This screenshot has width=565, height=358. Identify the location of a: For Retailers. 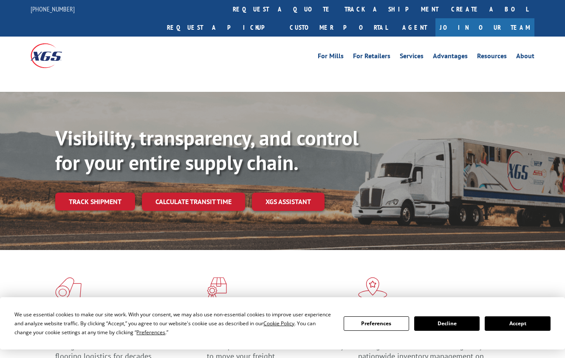
(372, 57).